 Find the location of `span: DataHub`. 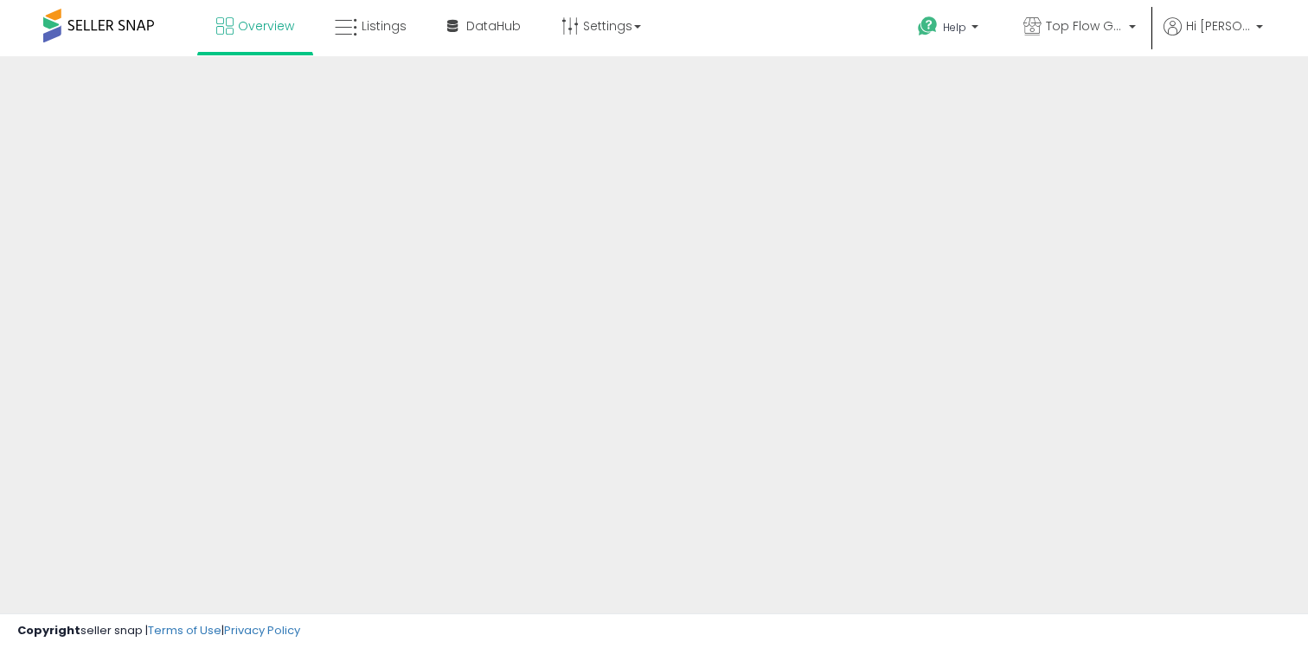

span: DataHub is located at coordinates (493, 26).